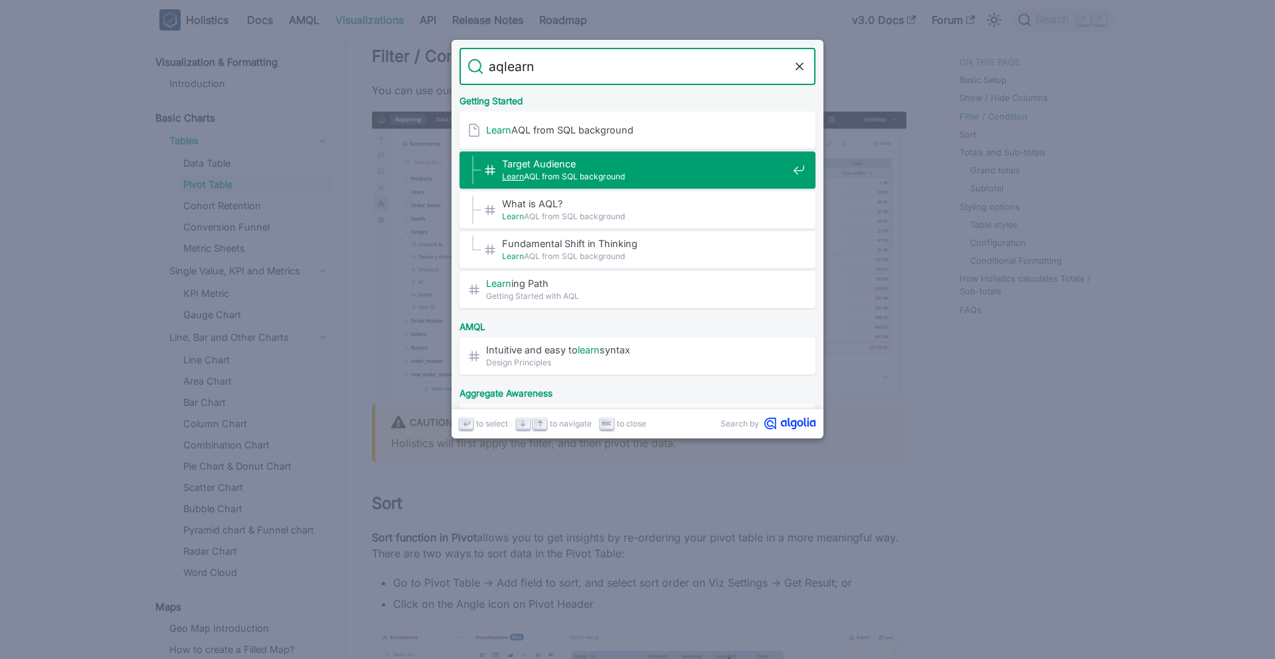  What do you see at coordinates (637, 283) in the screenshot?
I see `span: ing Path​` at bounding box center [637, 283].